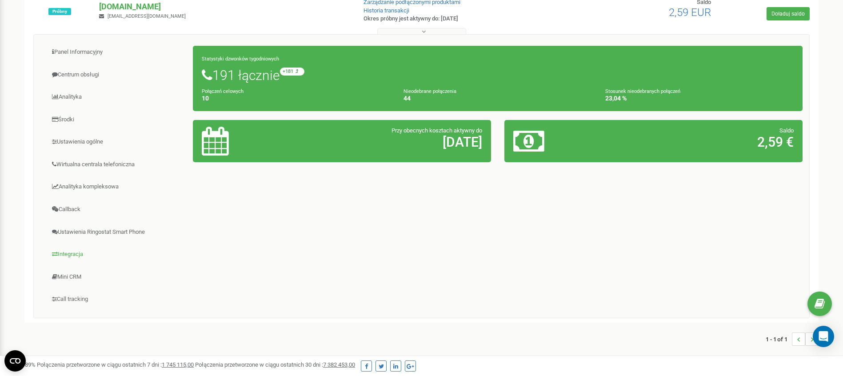  I want to click on button: Open CMP widget, so click(15, 361).